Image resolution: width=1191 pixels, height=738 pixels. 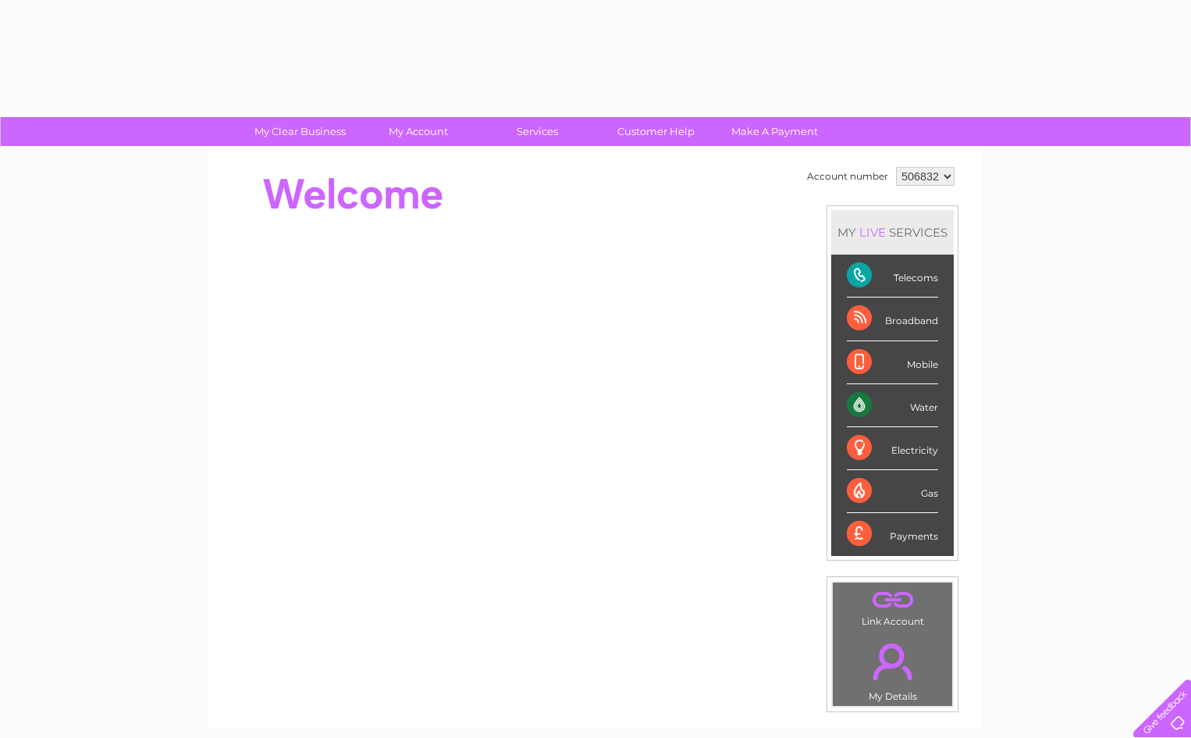 What do you see at coordinates (892, 534) in the screenshot?
I see `div: Payments` at bounding box center [892, 534].